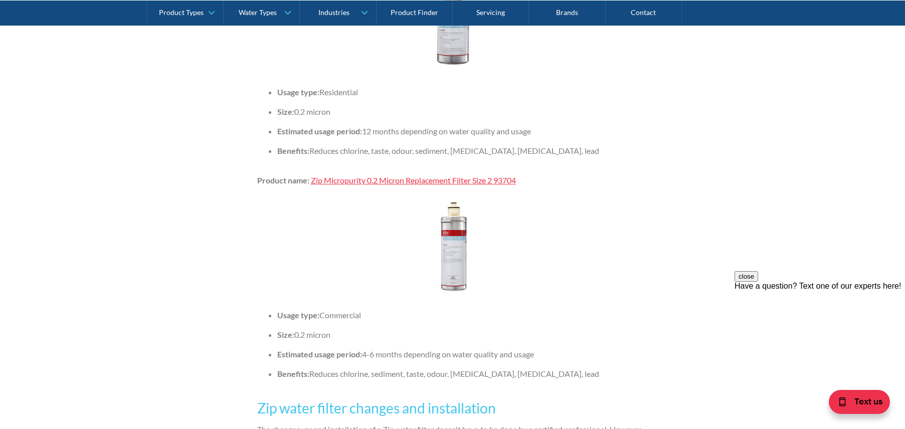 This screenshot has width=905, height=429. I want to click on div: Industries, so click(334, 12).